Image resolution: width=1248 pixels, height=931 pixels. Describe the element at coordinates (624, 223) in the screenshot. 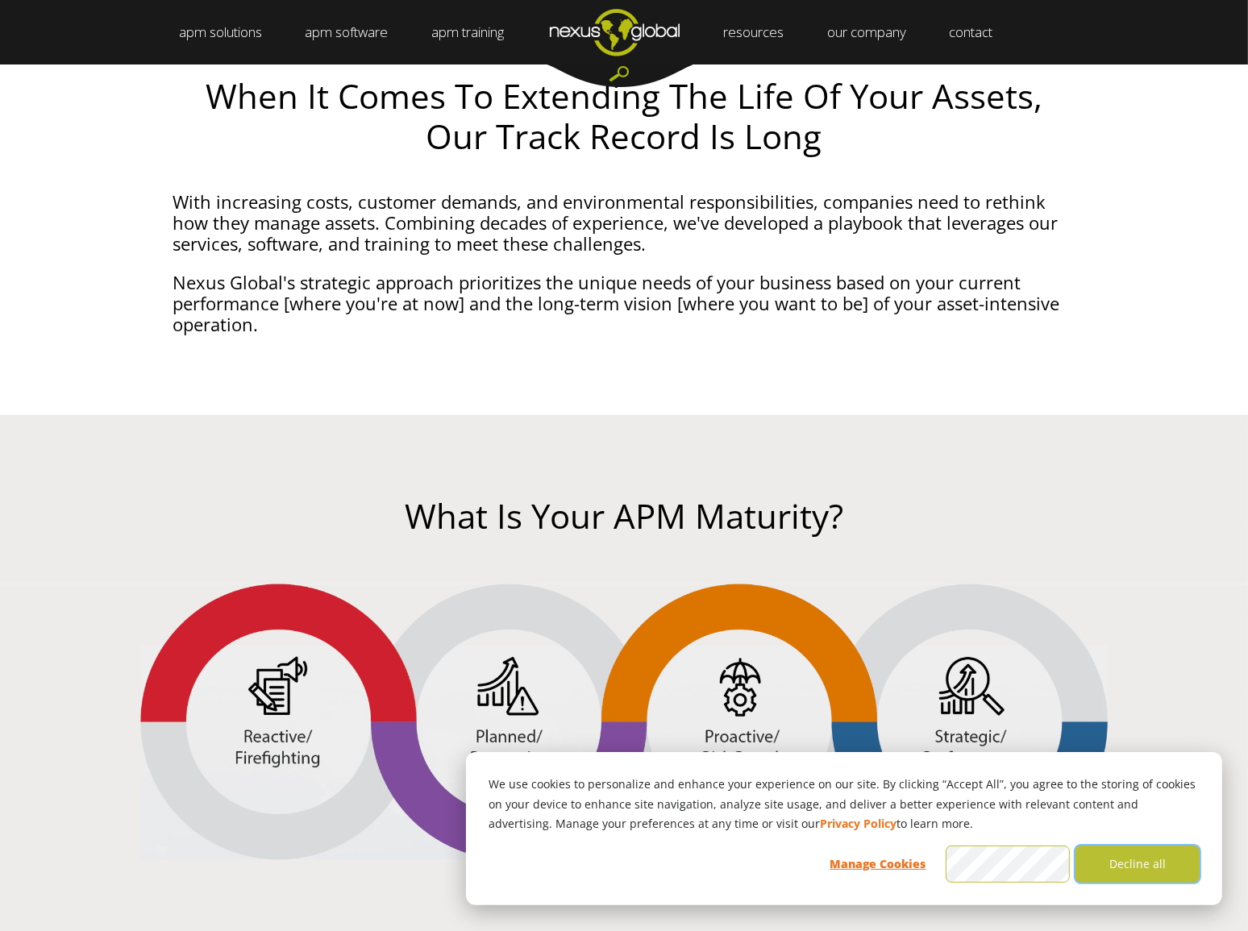

I see `p: With increasing costs, customer demands, and environmental responsibilities, companies need to re...` at that location.